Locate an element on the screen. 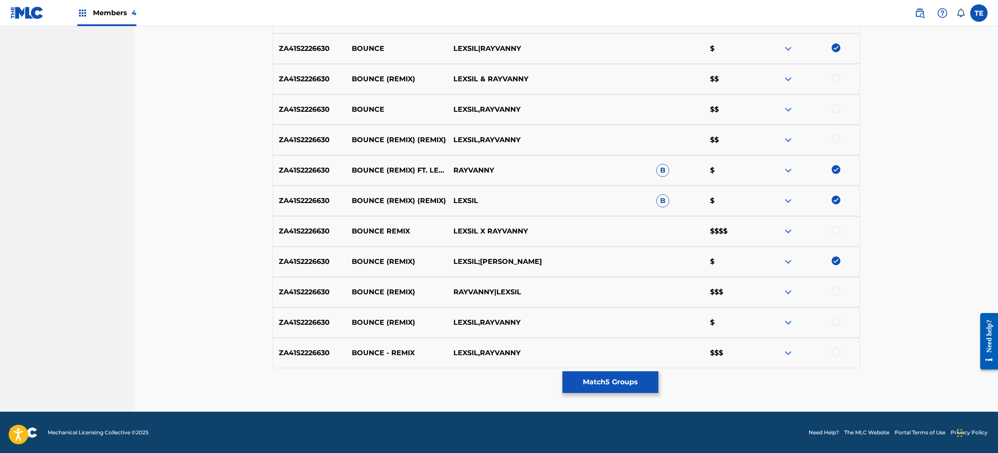 Image resolution: width=998 pixels, height=453 pixels. a: Portal Terms of Use is located at coordinates (920, 432).